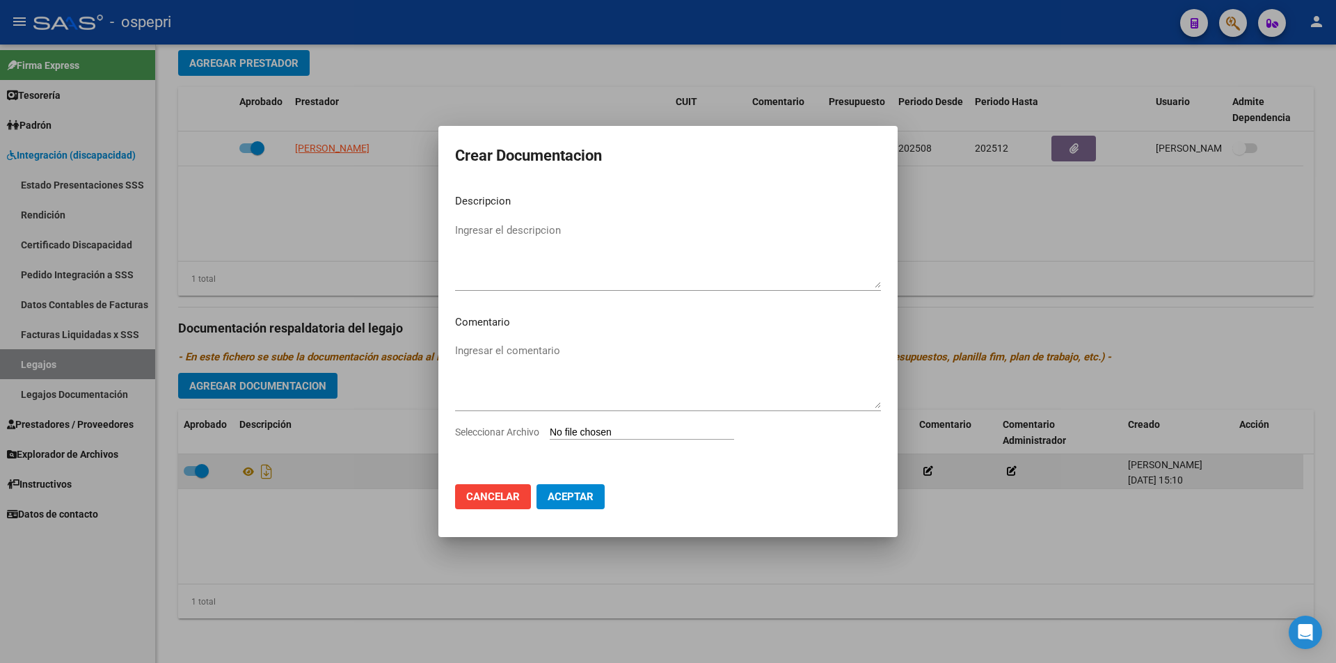 This screenshot has width=1336, height=663. What do you see at coordinates (570, 497) in the screenshot?
I see `span: Aceptar` at bounding box center [570, 497].